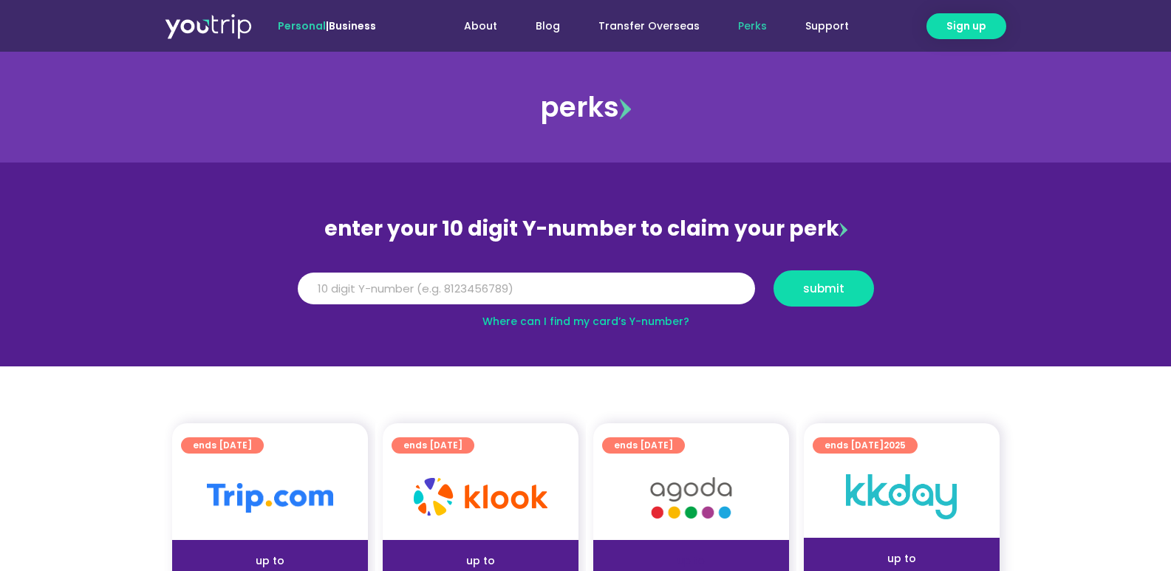 This screenshot has height=571, width=1171. What do you see at coordinates (548, 26) in the screenshot?
I see `a: Blog` at bounding box center [548, 26].